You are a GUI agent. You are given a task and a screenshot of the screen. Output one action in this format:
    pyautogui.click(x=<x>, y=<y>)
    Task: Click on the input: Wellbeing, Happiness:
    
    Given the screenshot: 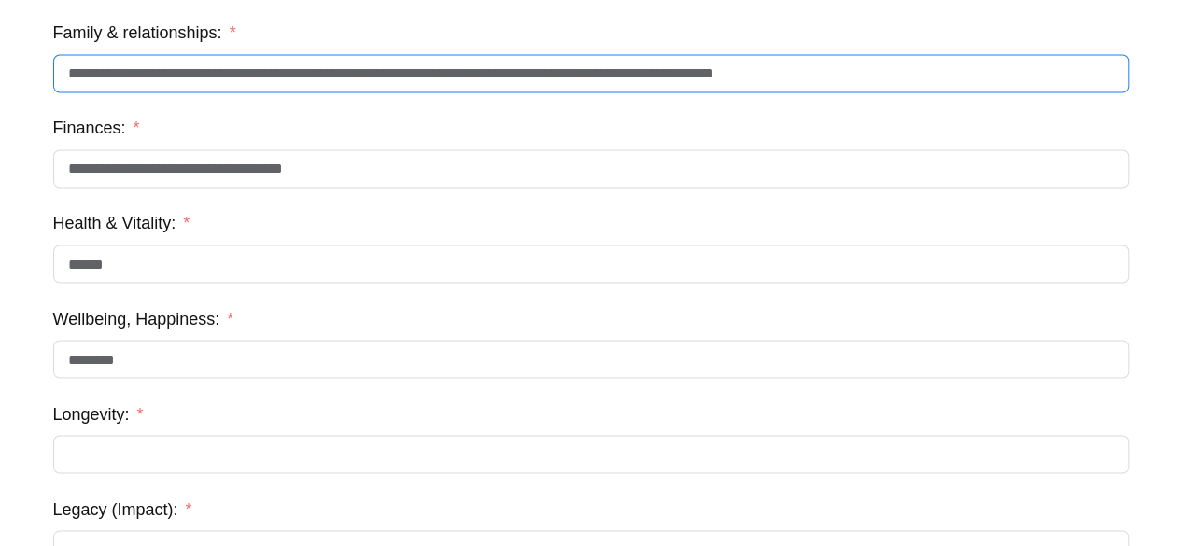 What is the action you would take?
    pyautogui.click(x=591, y=358)
    